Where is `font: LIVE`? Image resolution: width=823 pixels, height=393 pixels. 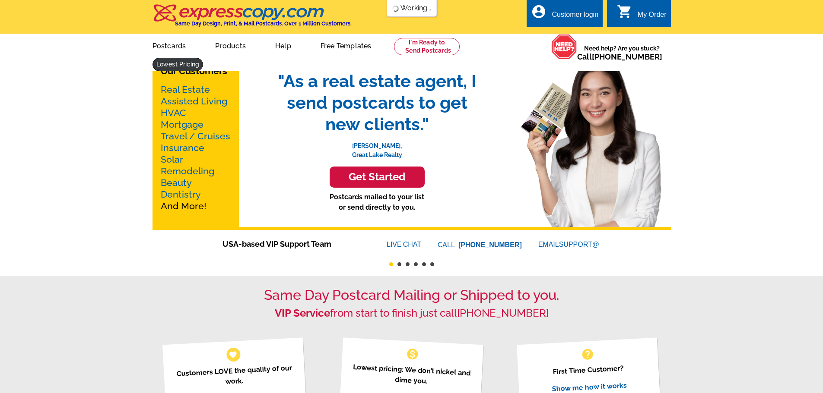
font: LIVE is located at coordinates (395, 245).